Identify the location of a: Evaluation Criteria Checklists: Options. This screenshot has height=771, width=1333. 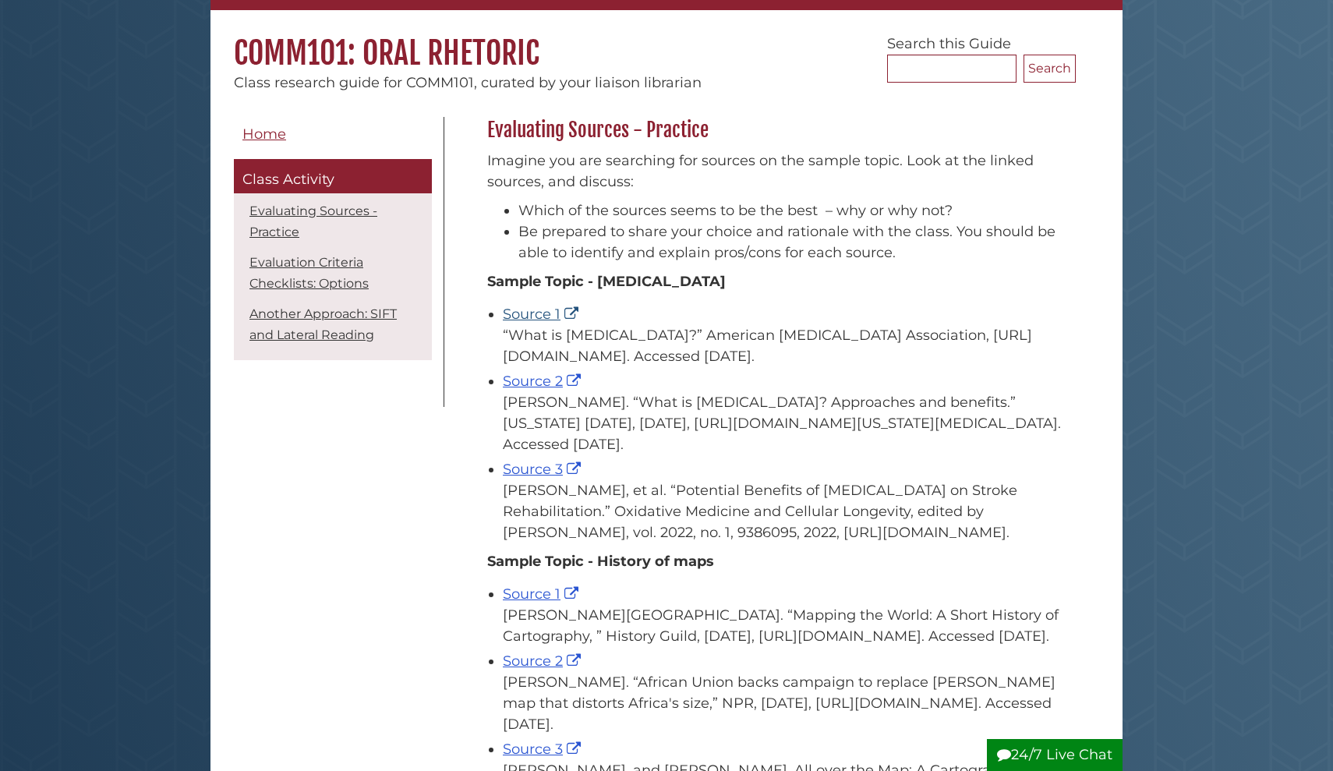
(309, 273).